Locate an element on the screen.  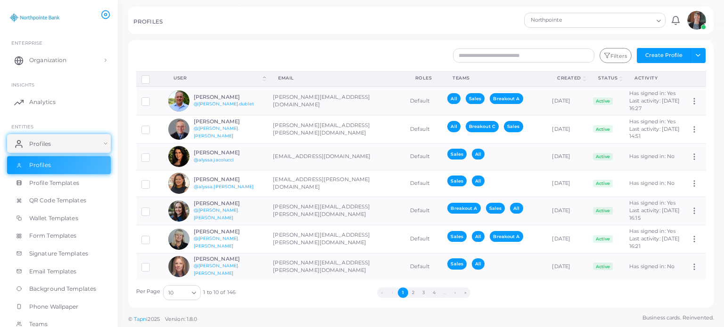
span: Wallet Templates is located at coordinates (54, 219).